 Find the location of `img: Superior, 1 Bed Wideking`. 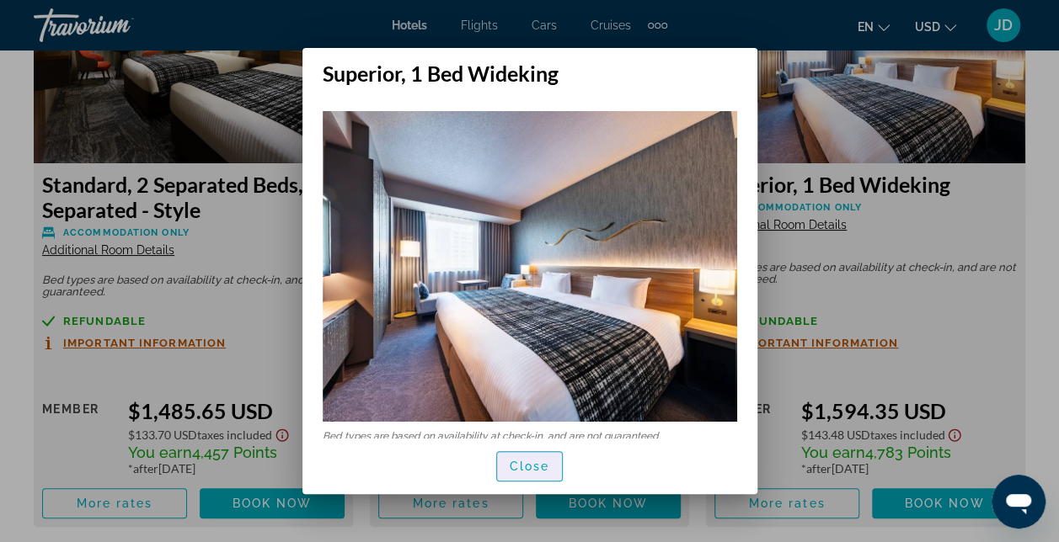

img: Superior, 1 Bed Wideking is located at coordinates (530, 266).